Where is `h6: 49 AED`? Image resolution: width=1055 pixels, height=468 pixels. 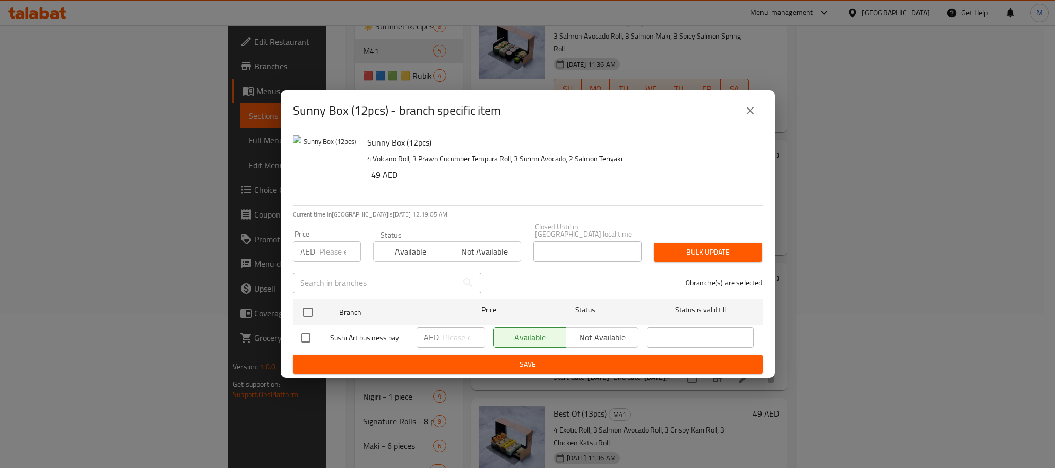
h6: 49 AED is located at coordinates (563, 175).